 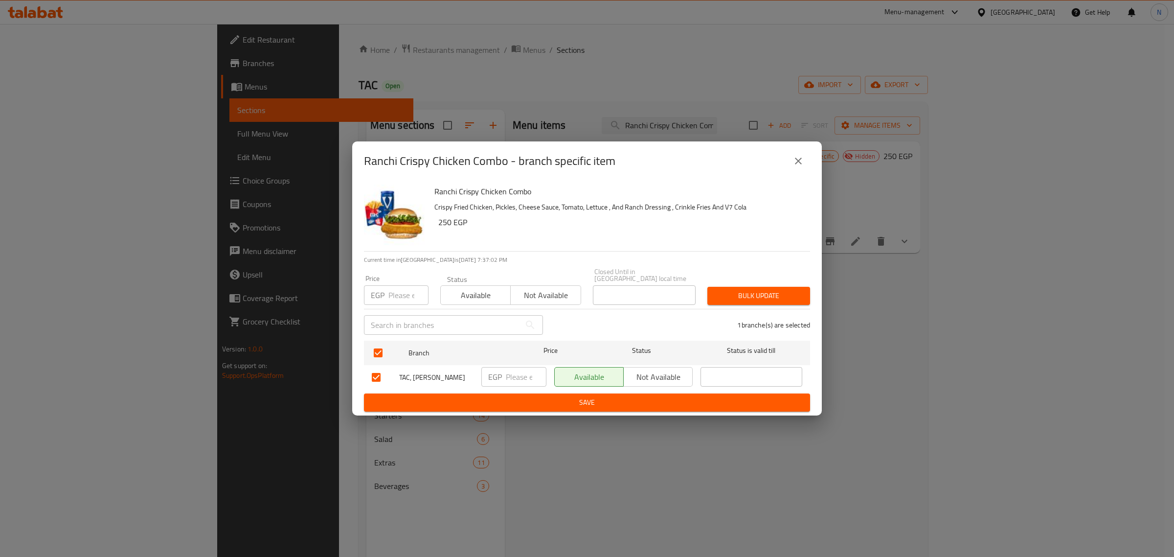 What do you see at coordinates (490, 161) in the screenshot?
I see `h2: Ranchi Crispy Chicken Combo - branch specific item` at bounding box center [490, 161].